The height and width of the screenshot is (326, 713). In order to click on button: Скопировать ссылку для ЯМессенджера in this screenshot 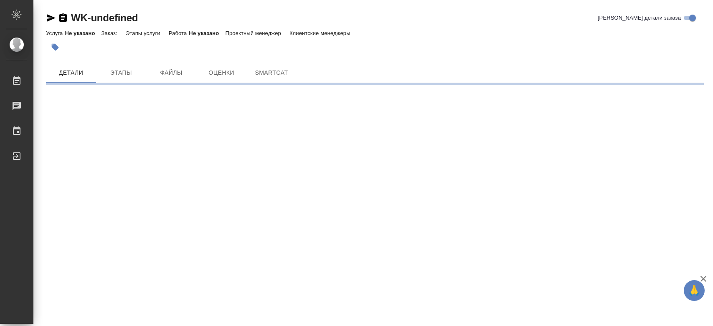, I will do `click(51, 18)`.